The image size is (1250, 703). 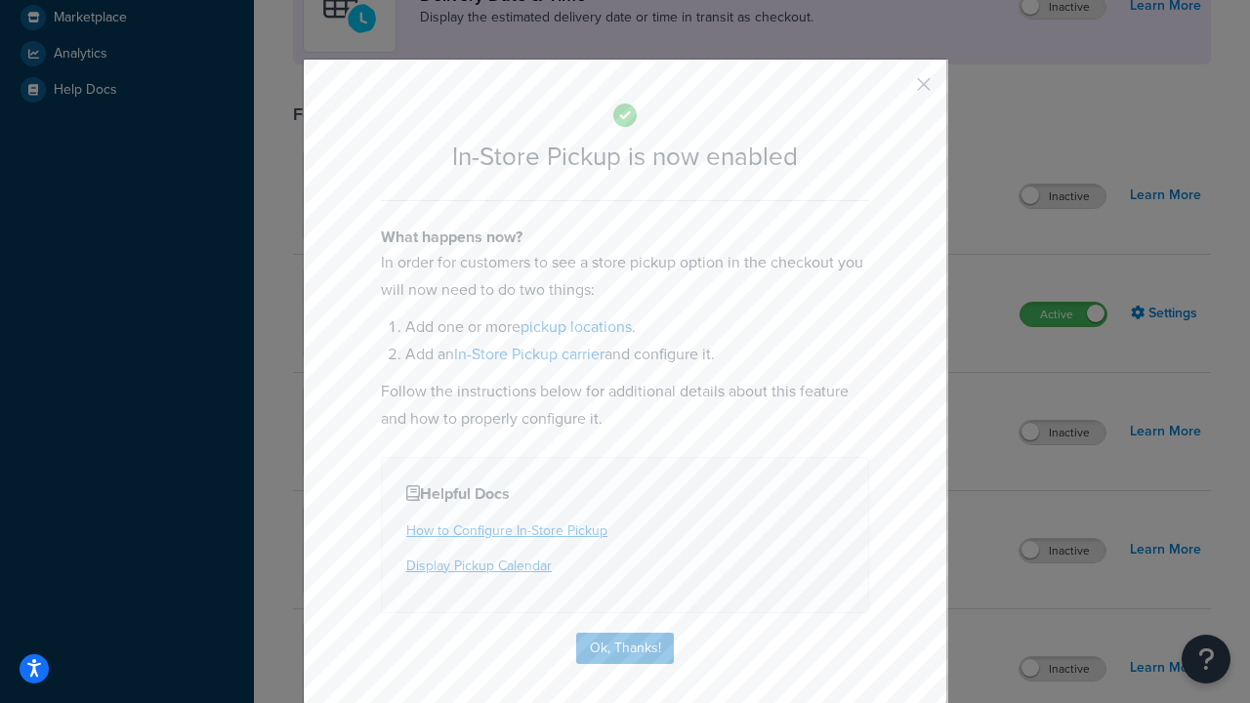 I want to click on a: pickup locations, so click(x=576, y=326).